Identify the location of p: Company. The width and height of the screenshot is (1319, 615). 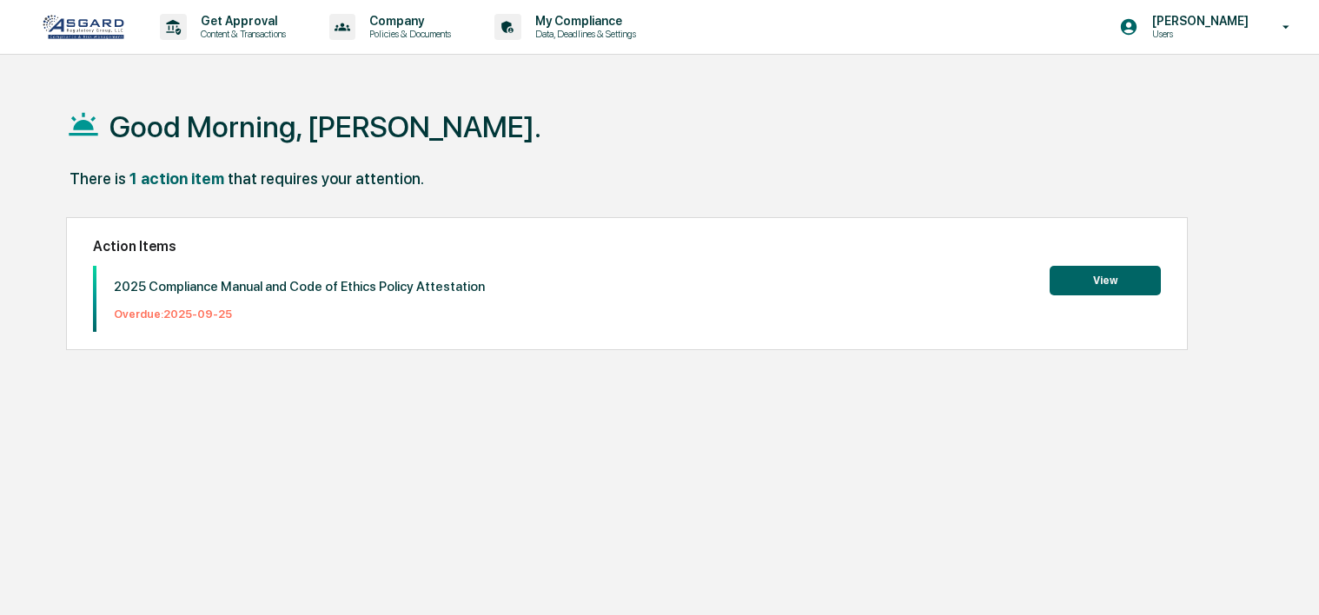
(408, 21).